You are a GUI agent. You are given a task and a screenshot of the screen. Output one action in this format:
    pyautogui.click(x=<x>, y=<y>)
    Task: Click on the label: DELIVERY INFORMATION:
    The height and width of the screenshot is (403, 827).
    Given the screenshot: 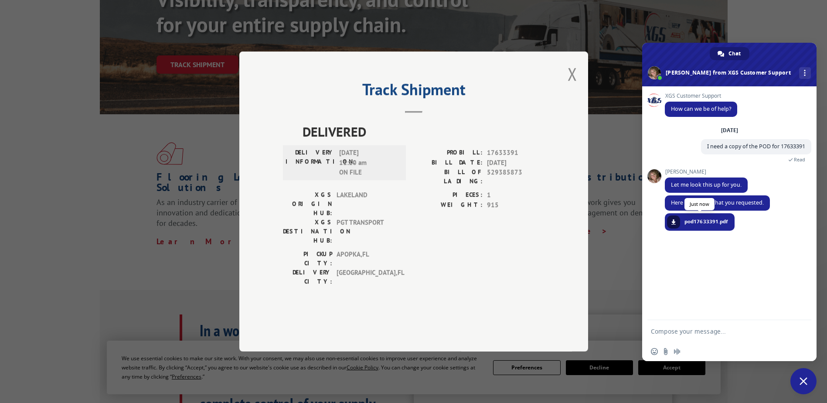 What is the action you would take?
    pyautogui.click(x=310, y=163)
    